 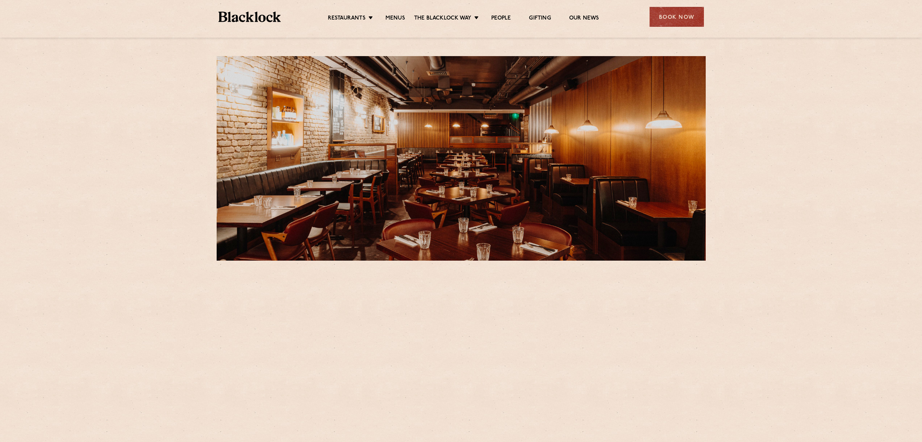 I want to click on a: Restaurants, so click(x=347, y=19).